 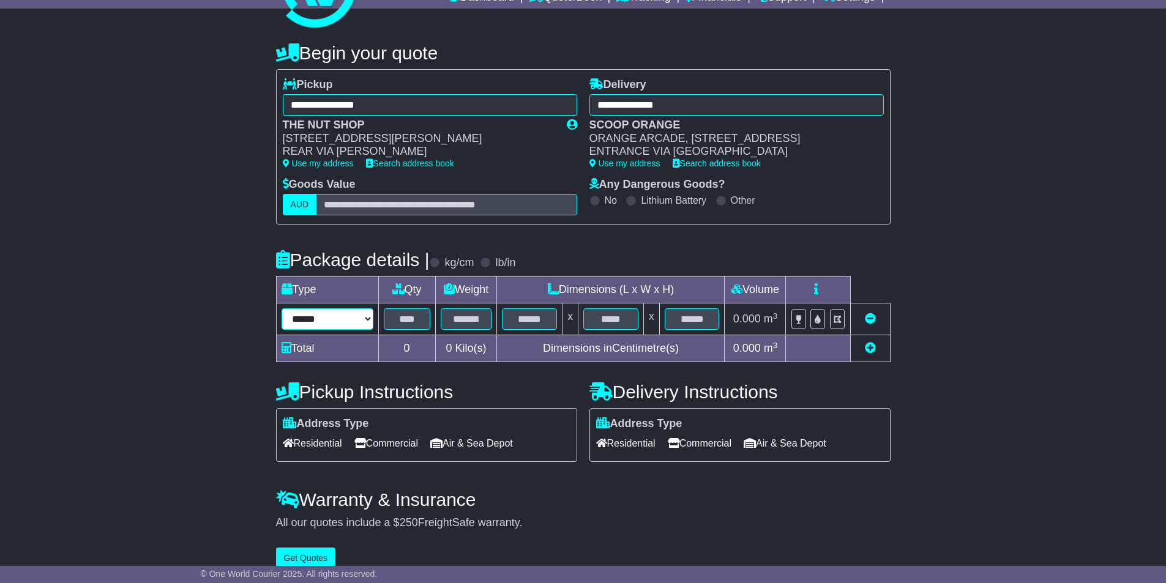 What do you see at coordinates (319, 185) in the screenshot?
I see `label: Goods Value` at bounding box center [319, 185].